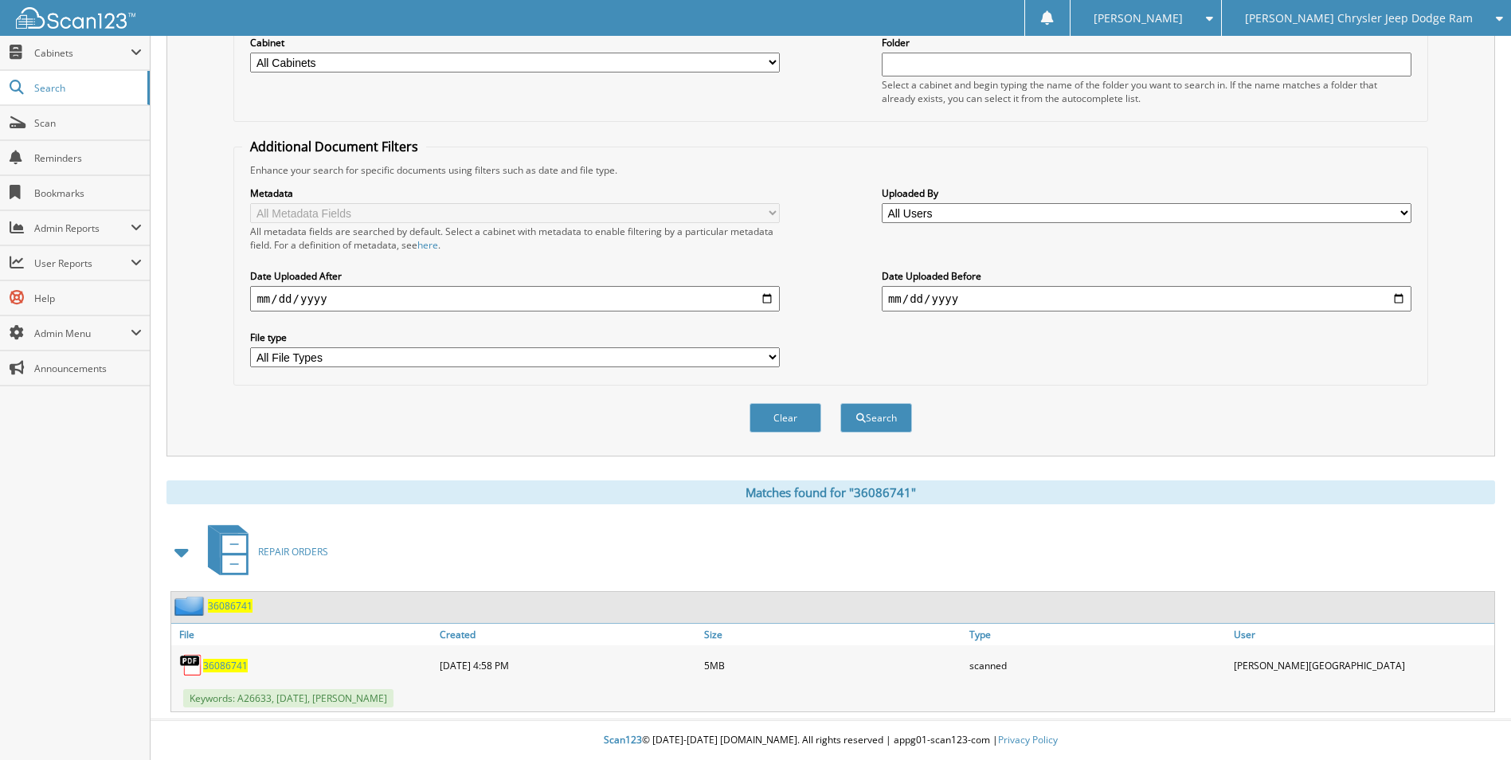 The image size is (1511, 760). What do you see at coordinates (1146, 299) in the screenshot?
I see `input: end` at bounding box center [1146, 299].